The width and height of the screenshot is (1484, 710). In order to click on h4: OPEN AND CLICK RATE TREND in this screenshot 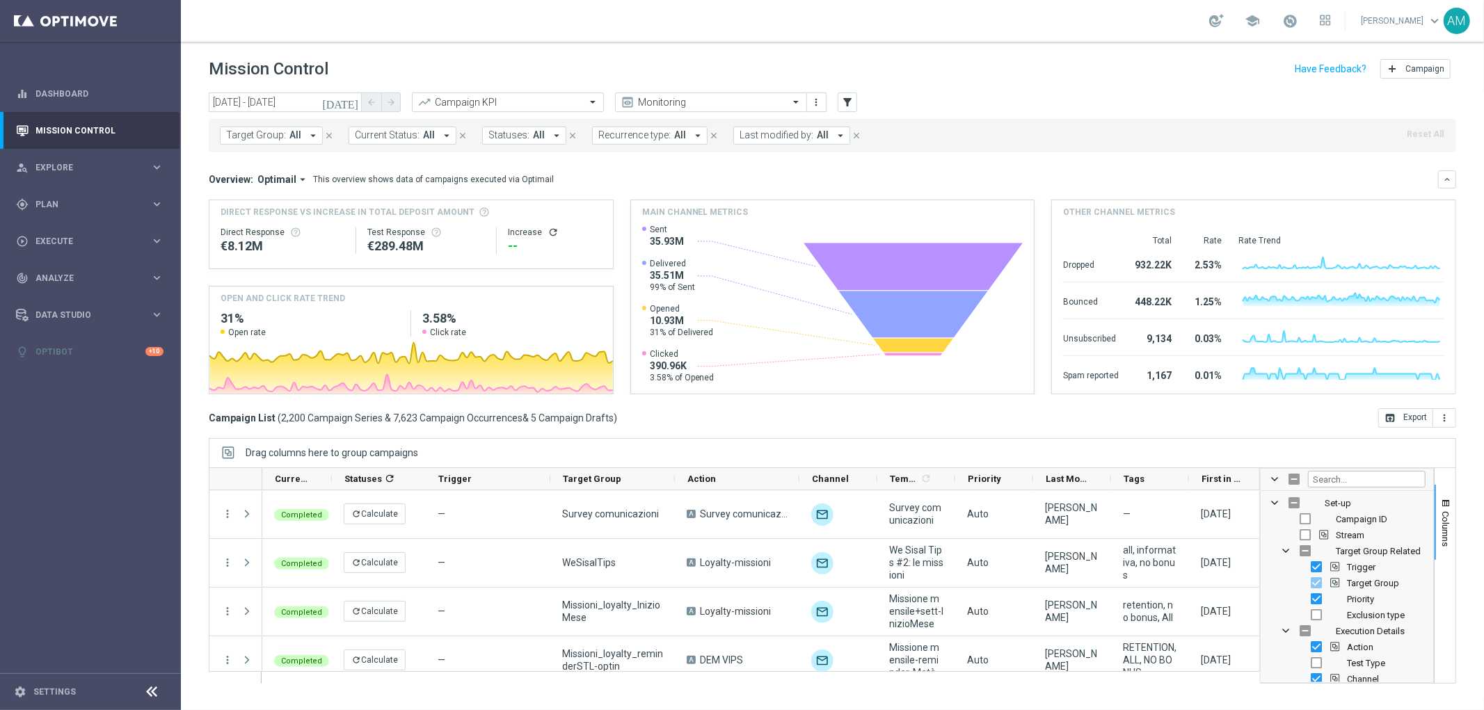, I will do `click(282, 298)`.